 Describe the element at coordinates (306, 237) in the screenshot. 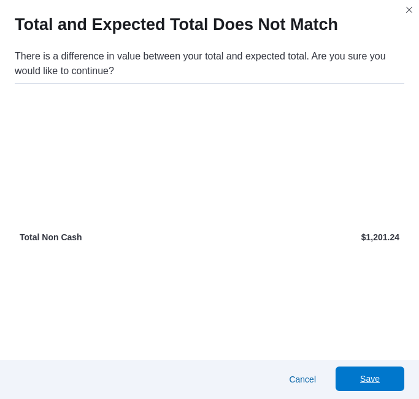

I see `p: $1,201.24` at that location.